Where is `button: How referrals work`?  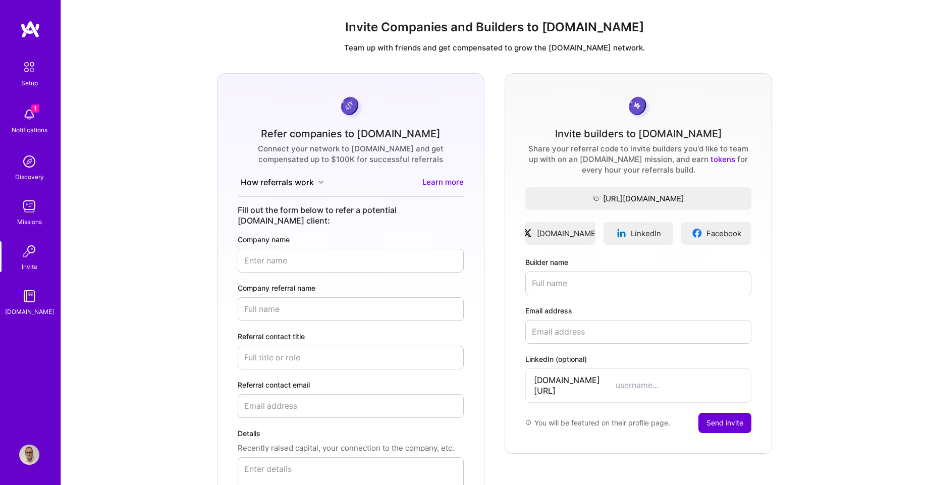 button: How referrals work is located at coordinates (282, 182).